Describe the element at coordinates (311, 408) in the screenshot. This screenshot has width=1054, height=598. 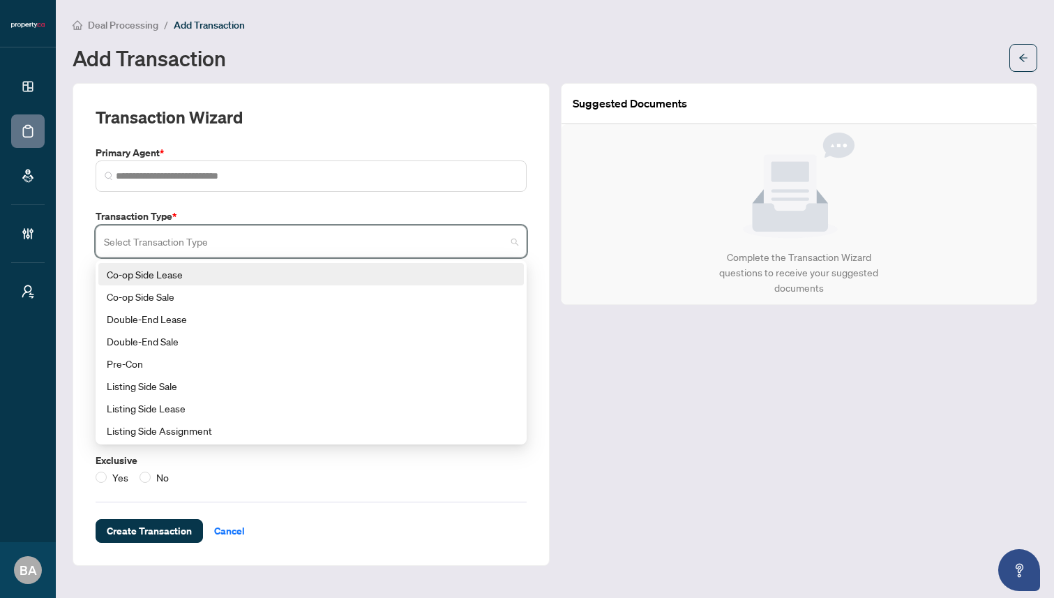
I see `div: Listing Side Lease` at that location.